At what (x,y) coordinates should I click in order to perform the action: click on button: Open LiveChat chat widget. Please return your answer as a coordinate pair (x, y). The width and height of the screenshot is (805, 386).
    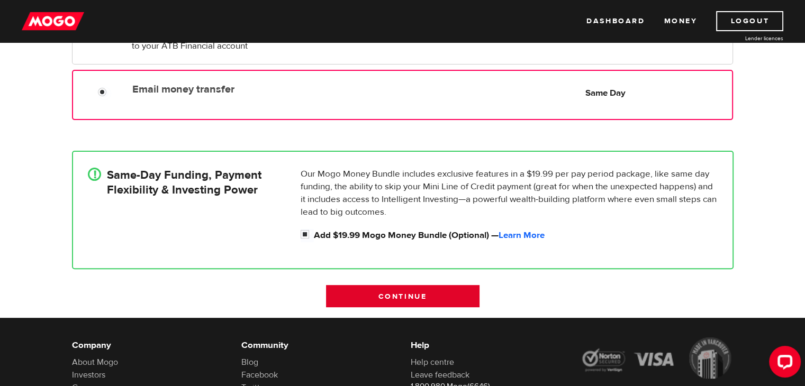
    Looking at the image, I should click on (24, 20).